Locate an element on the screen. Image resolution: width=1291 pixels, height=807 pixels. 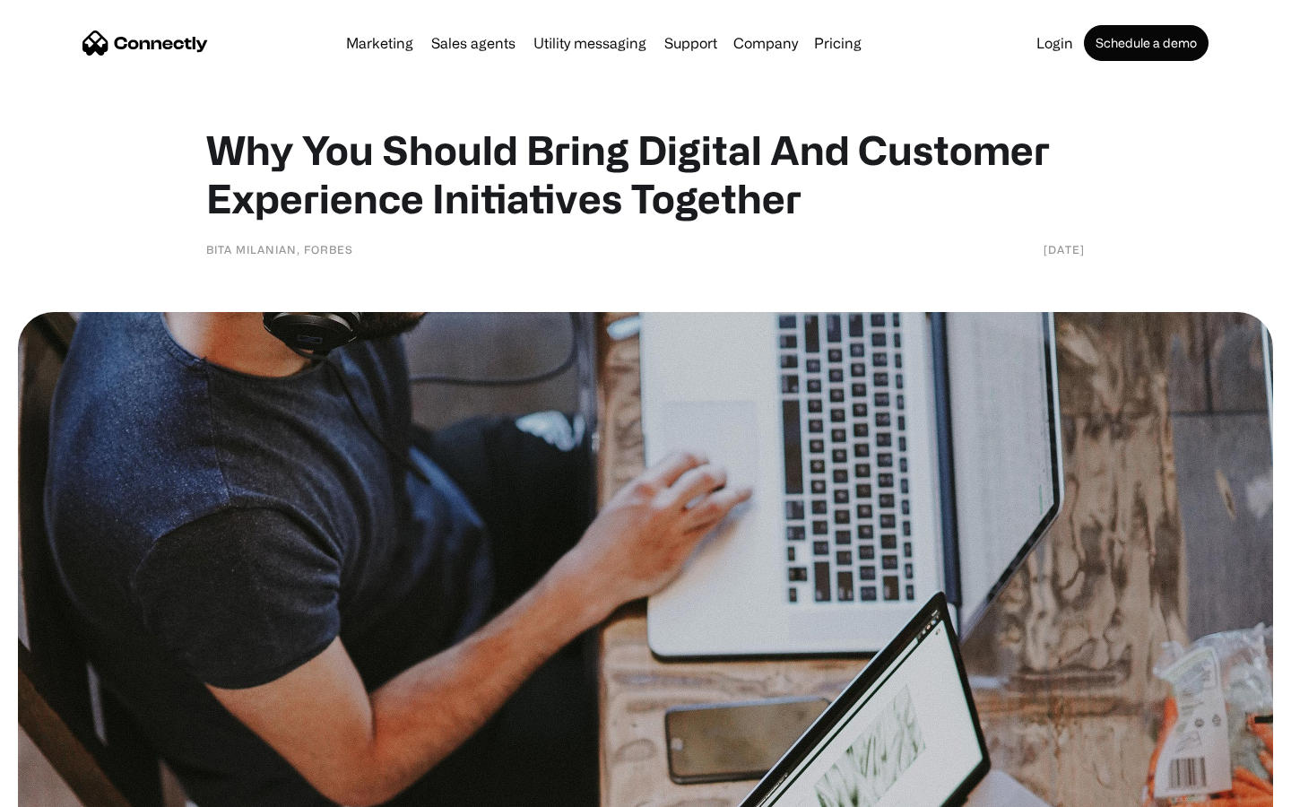
a: Sales agents is located at coordinates (473, 43).